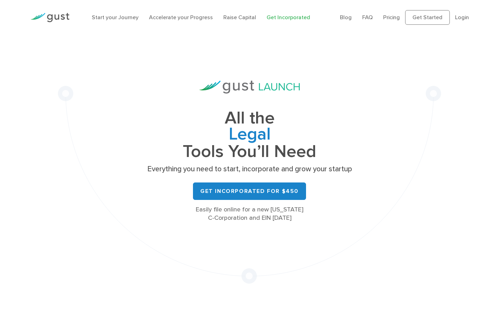 This screenshot has height=314, width=499. I want to click on a: Start your Journey, so click(115, 17).